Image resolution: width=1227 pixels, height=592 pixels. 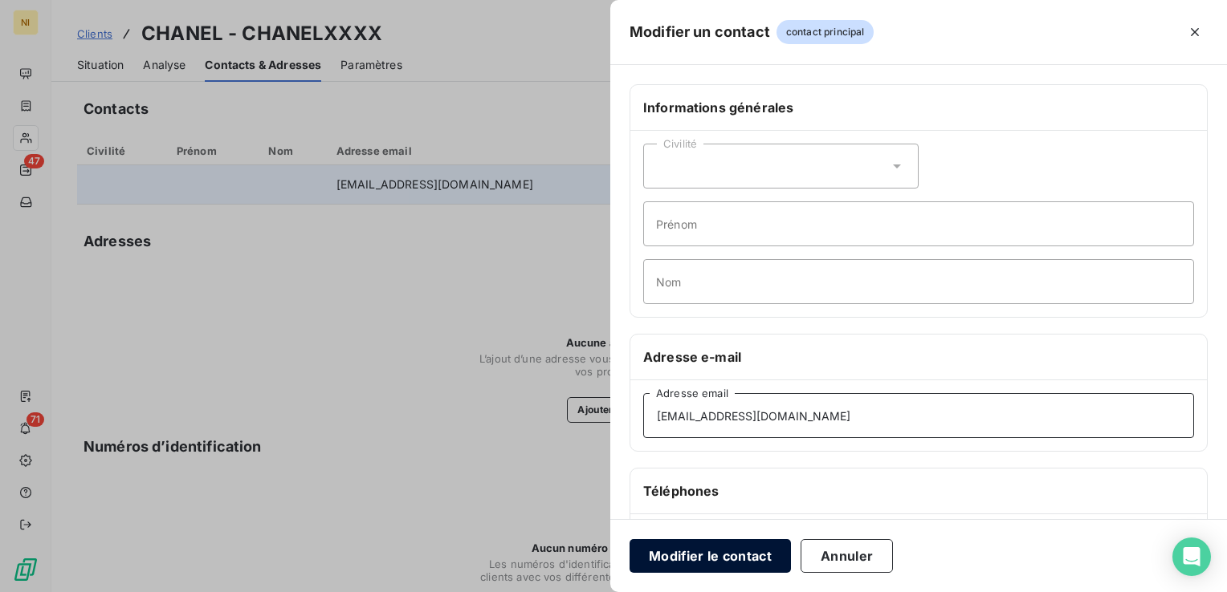 I want to click on span: contact principal, so click(x=825, y=32).